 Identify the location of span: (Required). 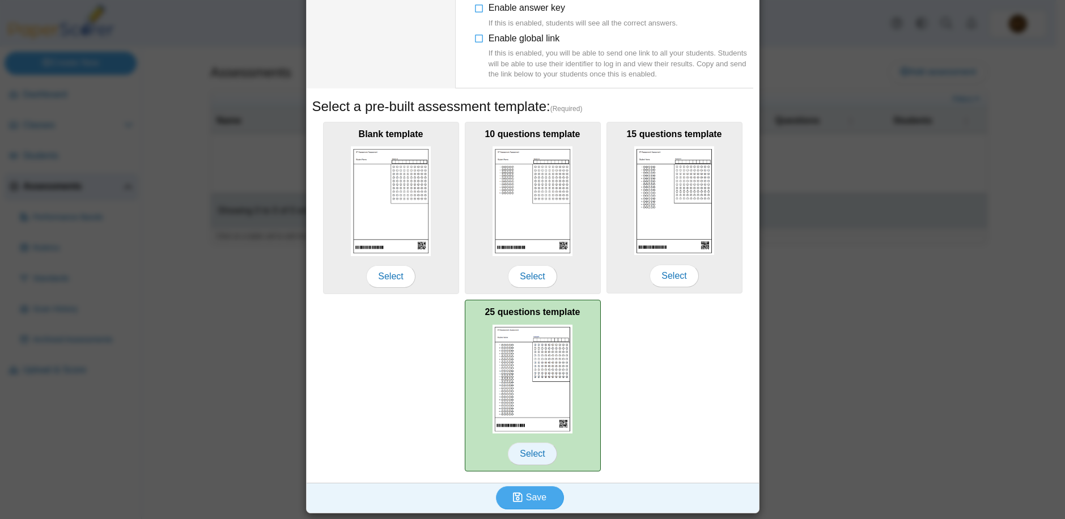
(566, 109).